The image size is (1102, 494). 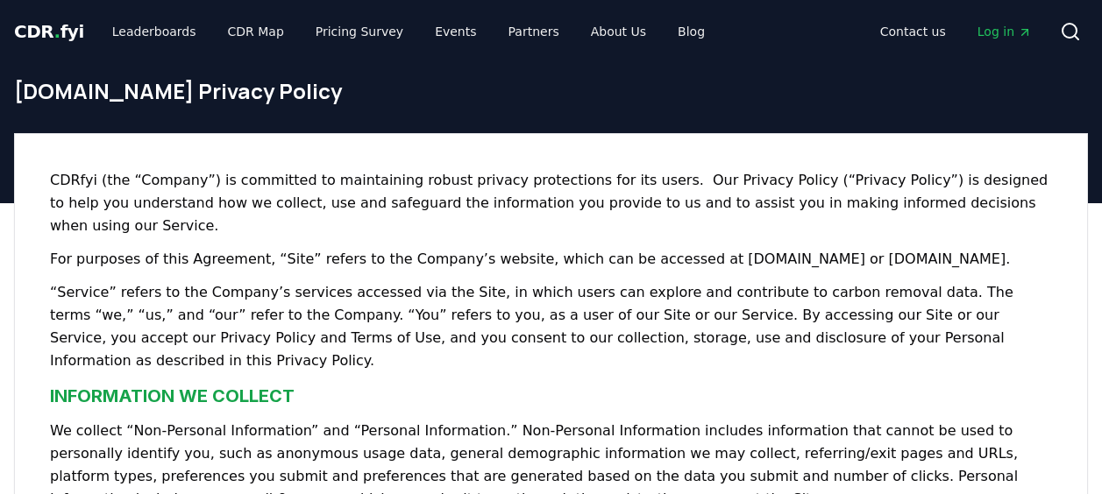 What do you see at coordinates (455, 32) in the screenshot?
I see `a: Events` at bounding box center [455, 32].